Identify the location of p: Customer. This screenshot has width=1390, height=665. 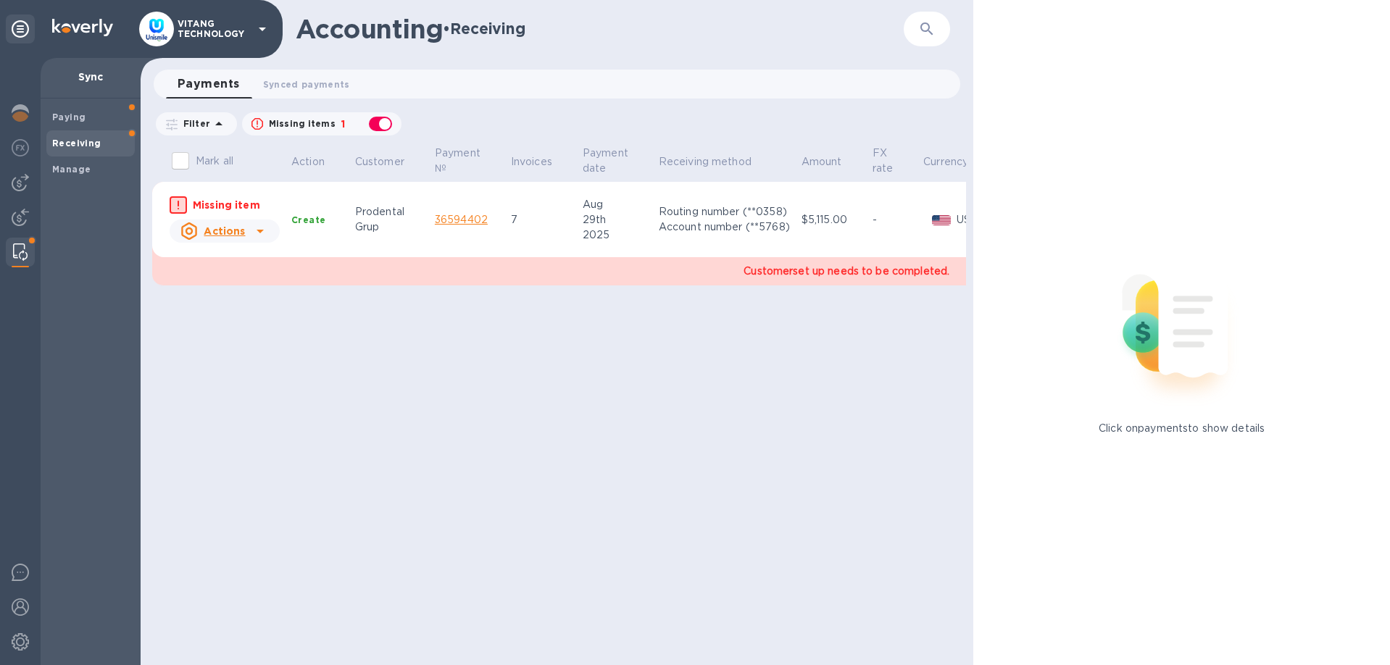
(380, 162).